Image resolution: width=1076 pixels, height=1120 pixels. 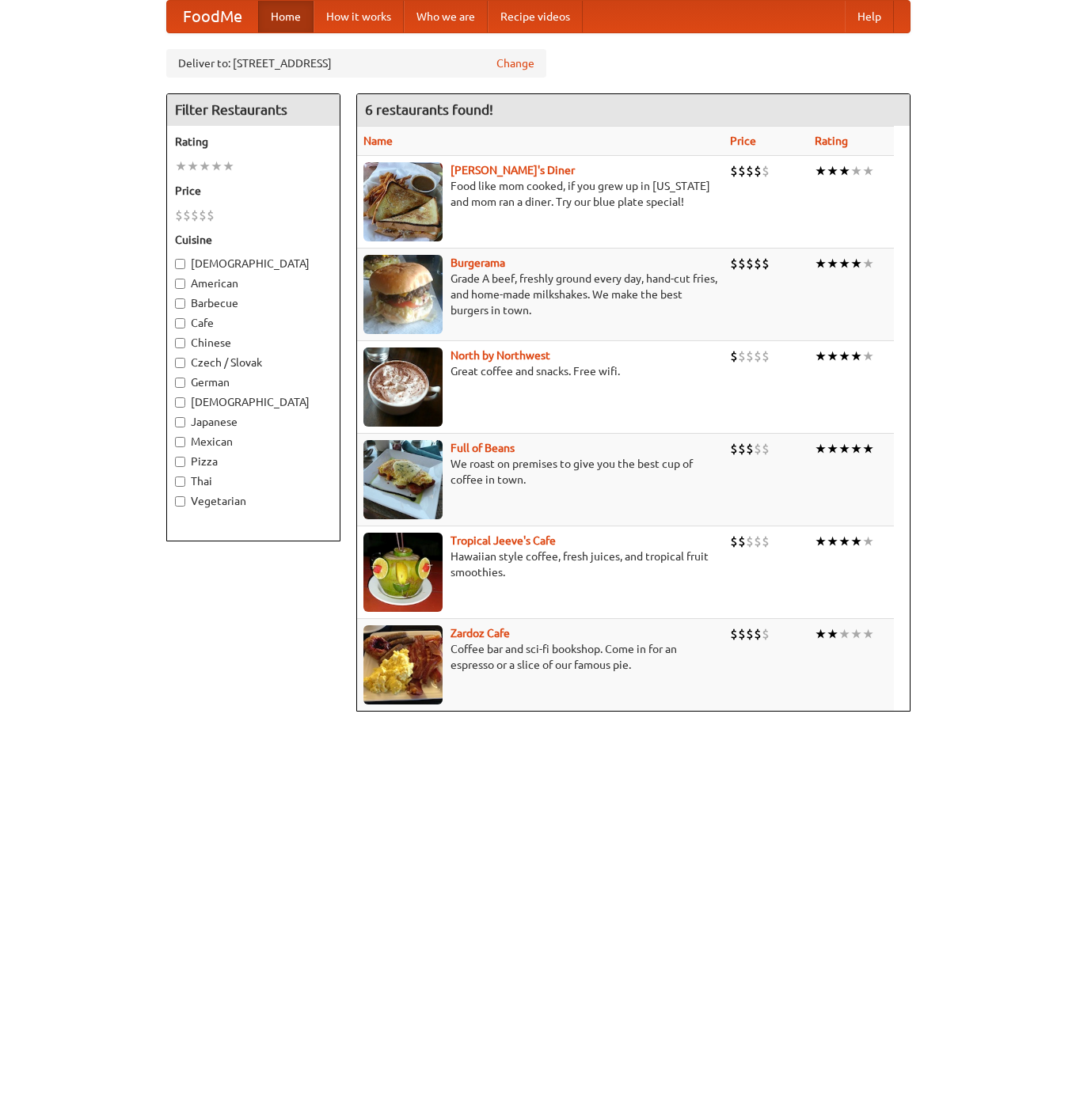 I want to click on p: Hawaiian style coffee, fresh juices, and tropical fruit smoothies., so click(x=539, y=565).